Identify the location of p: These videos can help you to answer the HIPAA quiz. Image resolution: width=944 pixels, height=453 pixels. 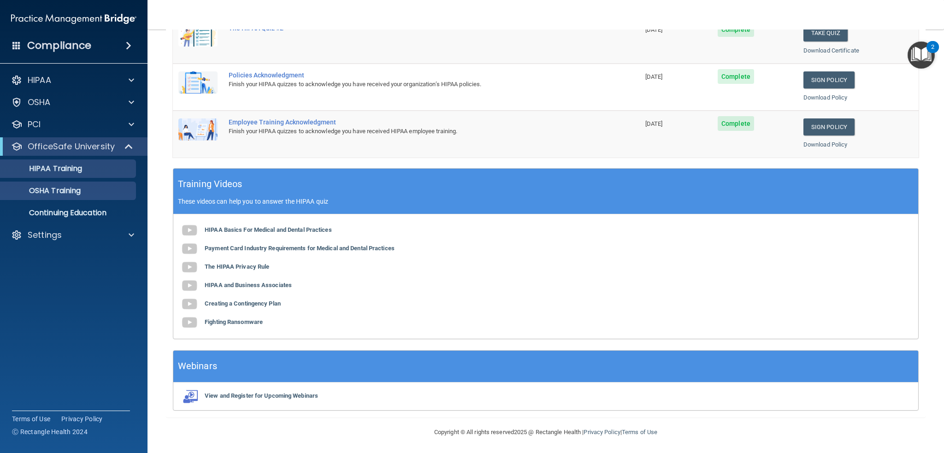
(545, 201).